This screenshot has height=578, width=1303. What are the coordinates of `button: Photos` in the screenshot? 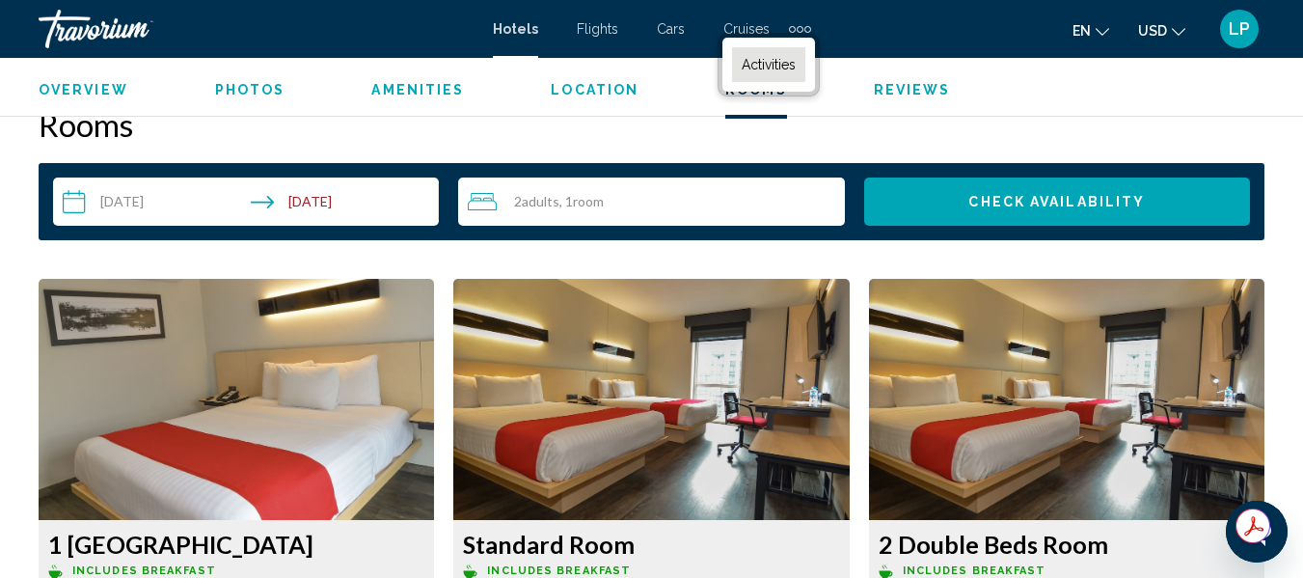 It's located at (250, 90).